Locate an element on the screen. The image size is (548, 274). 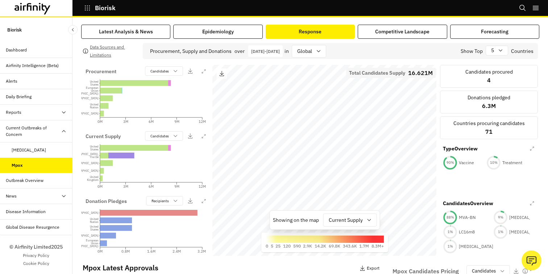
div: Daily Briefing is located at coordinates (18, 97).